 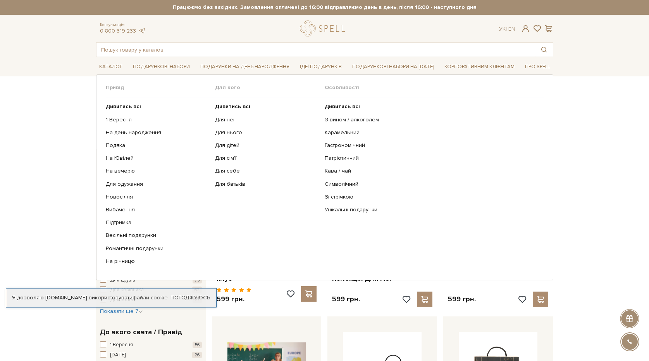 I want to click on span: Консультація:, so click(x=123, y=25).